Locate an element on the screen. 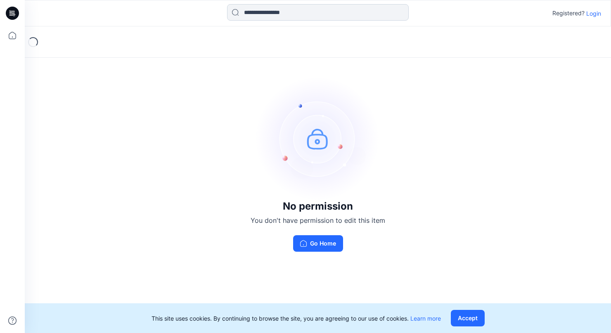 The image size is (611, 333). button: Accept is located at coordinates (468, 318).